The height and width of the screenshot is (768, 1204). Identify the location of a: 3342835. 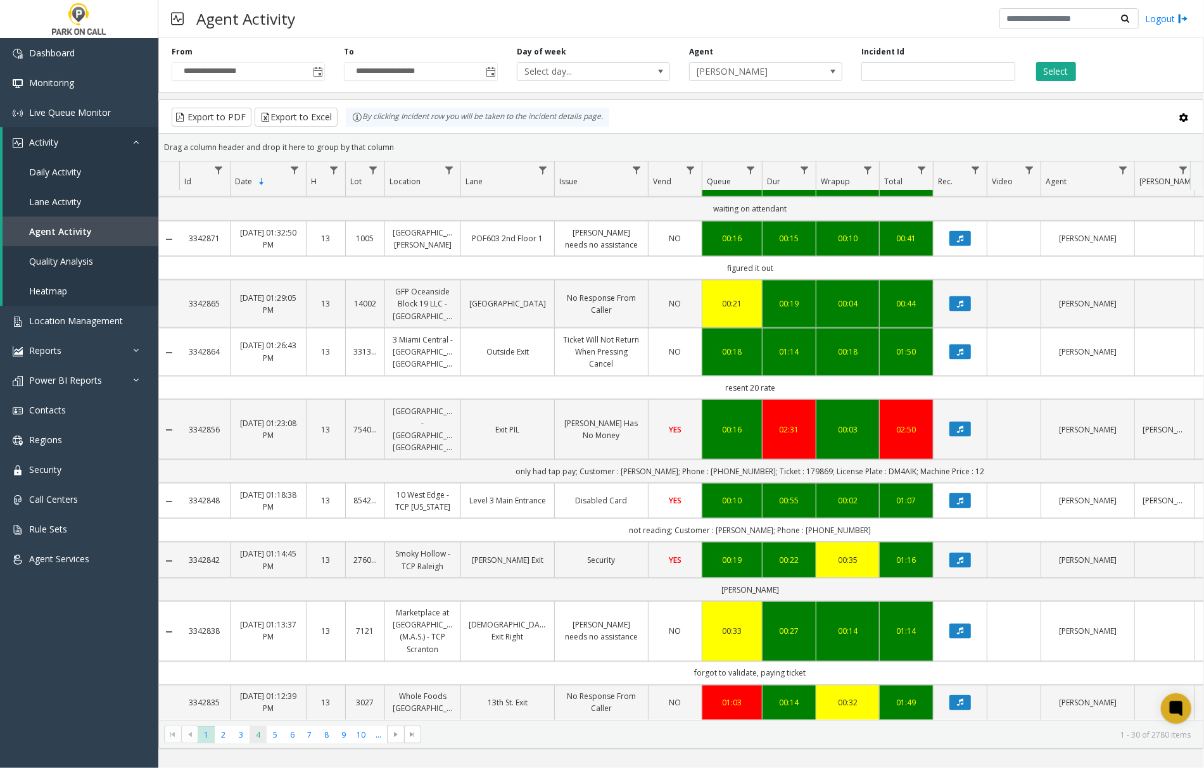
(205, 703).